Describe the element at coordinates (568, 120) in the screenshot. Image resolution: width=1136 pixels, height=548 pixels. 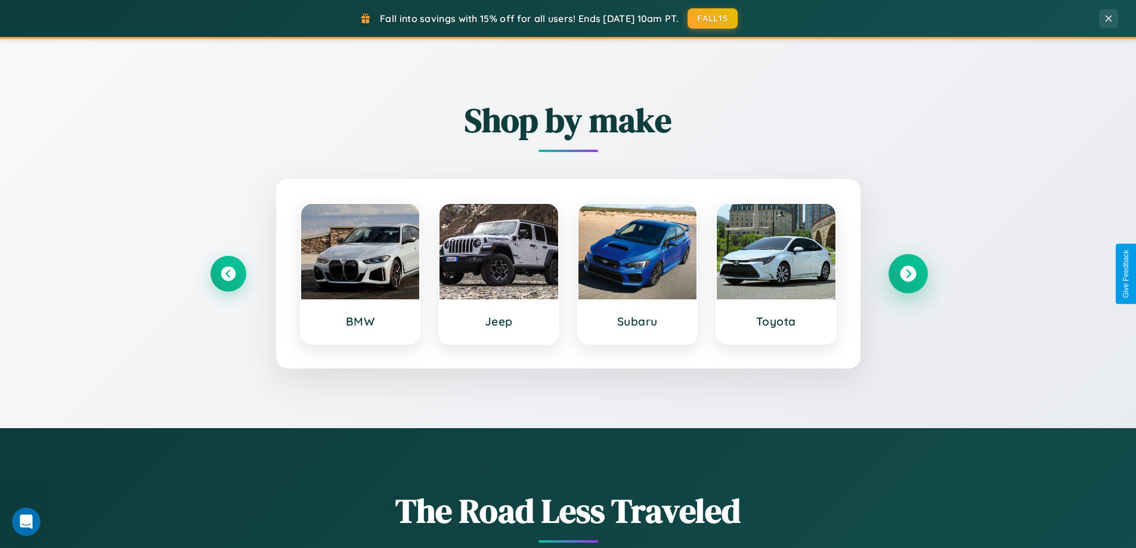
I see `h2: Shop by make` at that location.